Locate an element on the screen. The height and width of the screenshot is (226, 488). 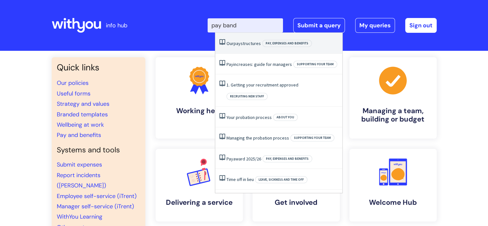
a: Useful forms is located at coordinates (74, 93).